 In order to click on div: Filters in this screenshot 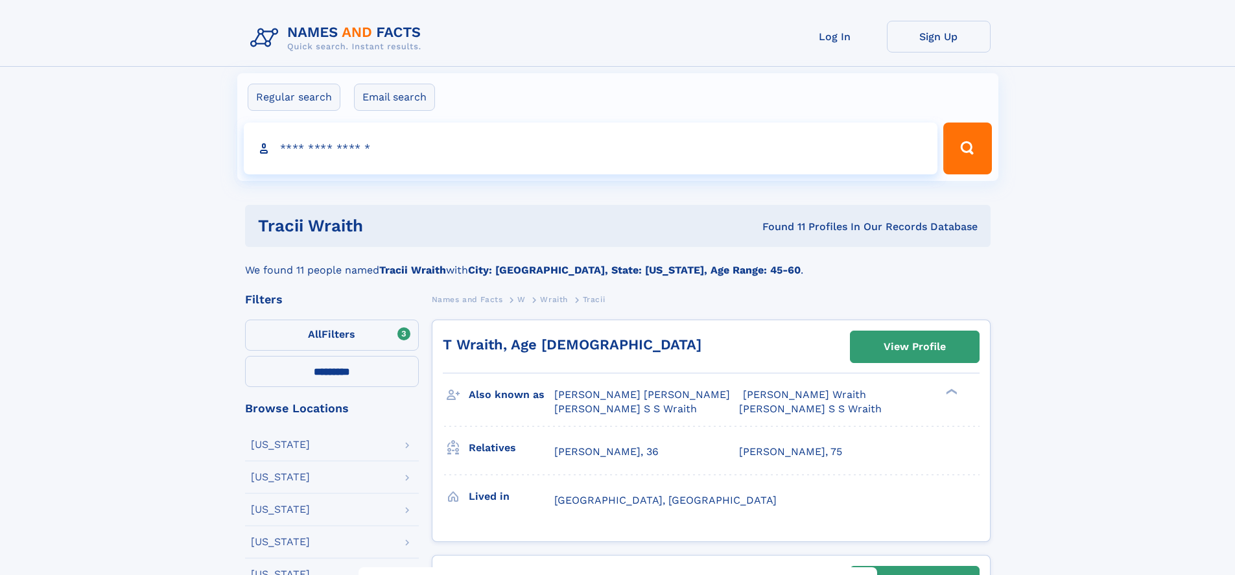, I will do `click(332, 300)`.